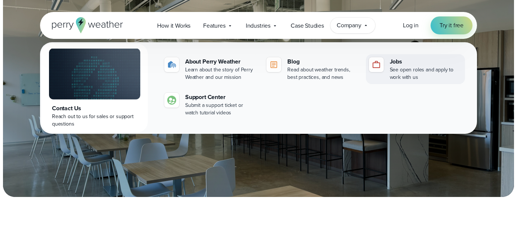 This screenshot has height=225, width=517. Describe the element at coordinates (426, 62) in the screenshot. I see `div: Jobs` at that location.